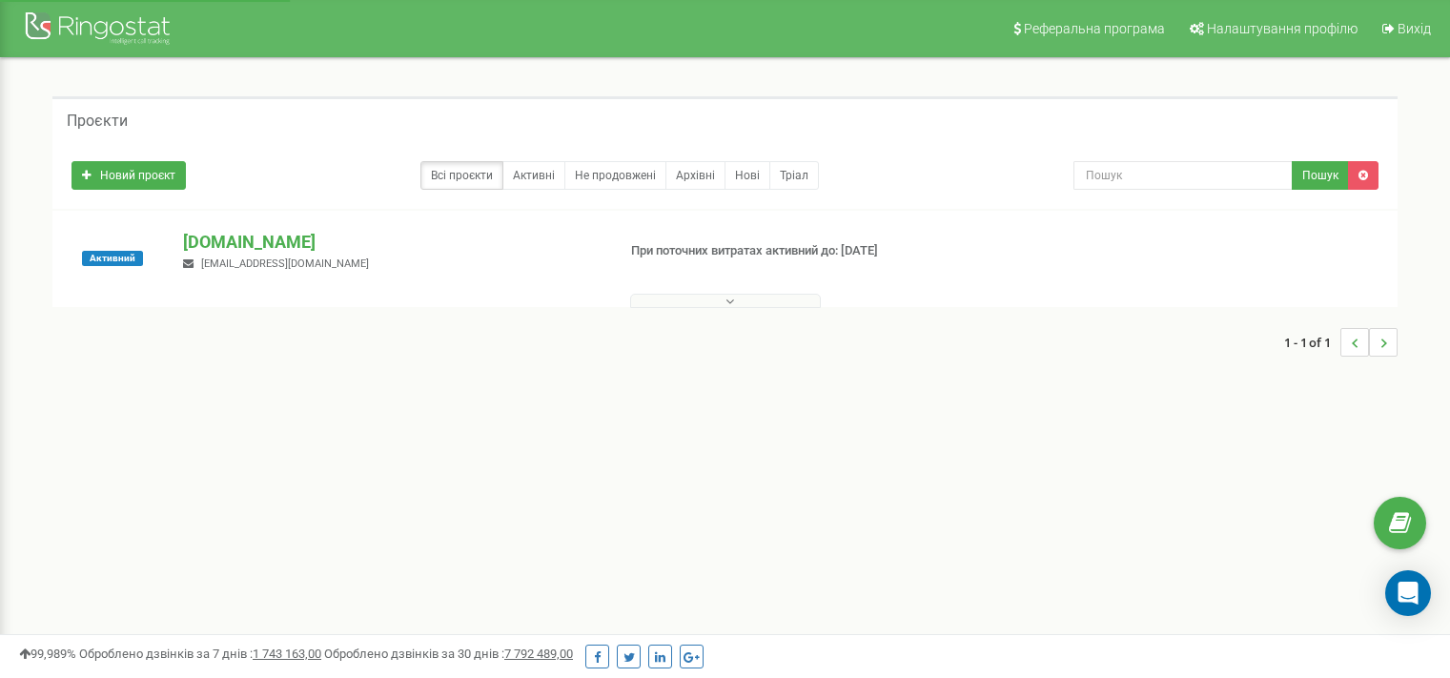 The image size is (1450, 678). I want to click on u: 1 743 163,00, so click(287, 653).